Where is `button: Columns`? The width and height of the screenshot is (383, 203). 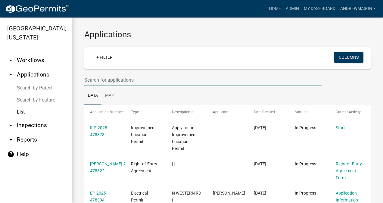 button: Columns is located at coordinates (348, 57).